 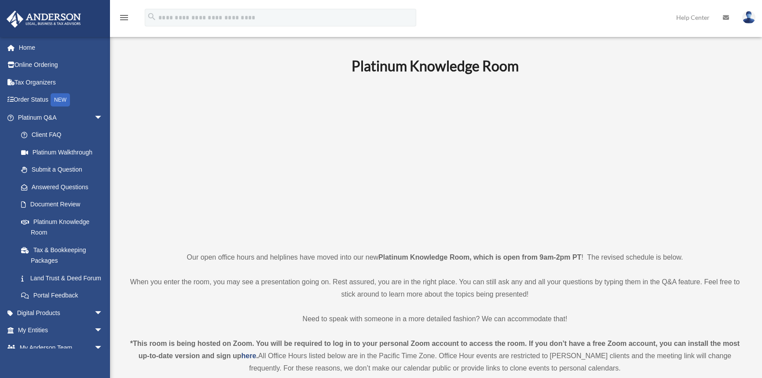 I want to click on img: Anderson Advisors Platinum Portal, so click(x=44, y=19).